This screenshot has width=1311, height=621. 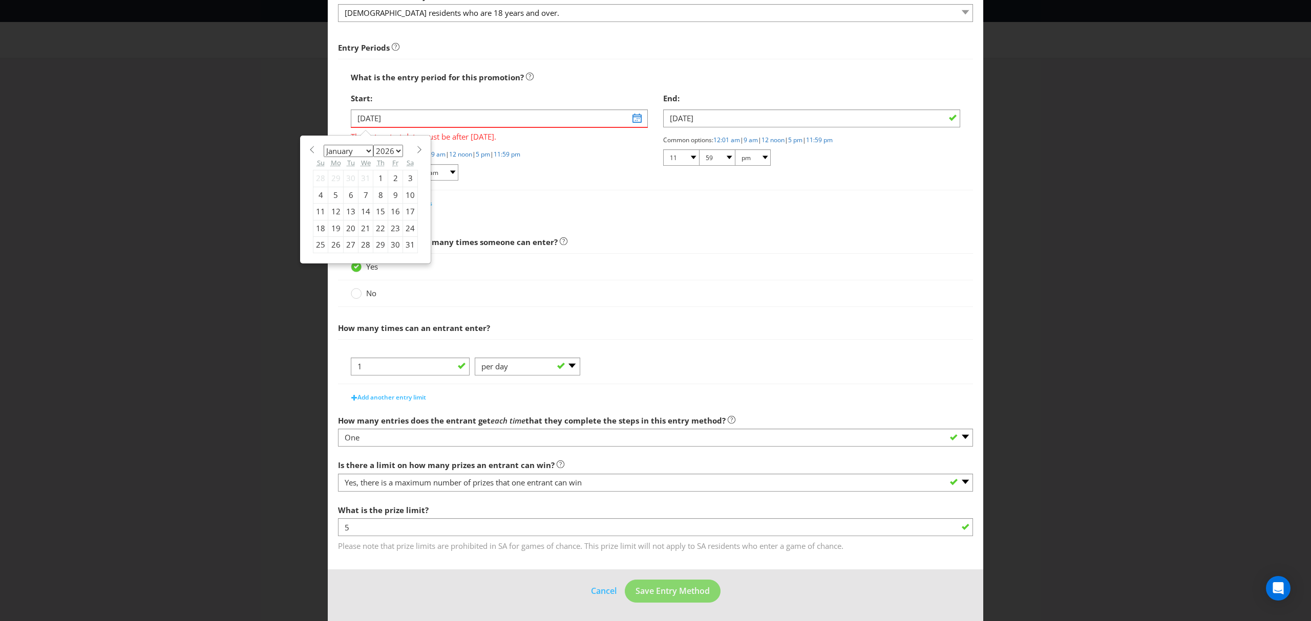 What do you see at coordinates (410, 212) in the screenshot?
I see `div: 17` at bounding box center [410, 212].